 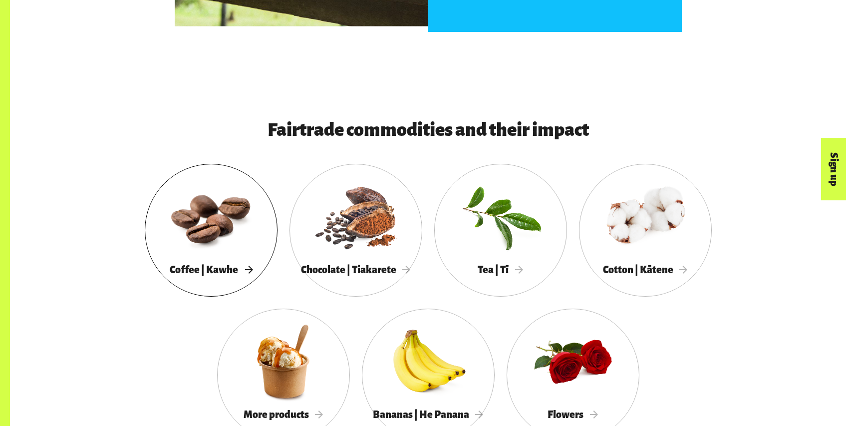 I want to click on span: Tea | Tī, so click(x=500, y=269).